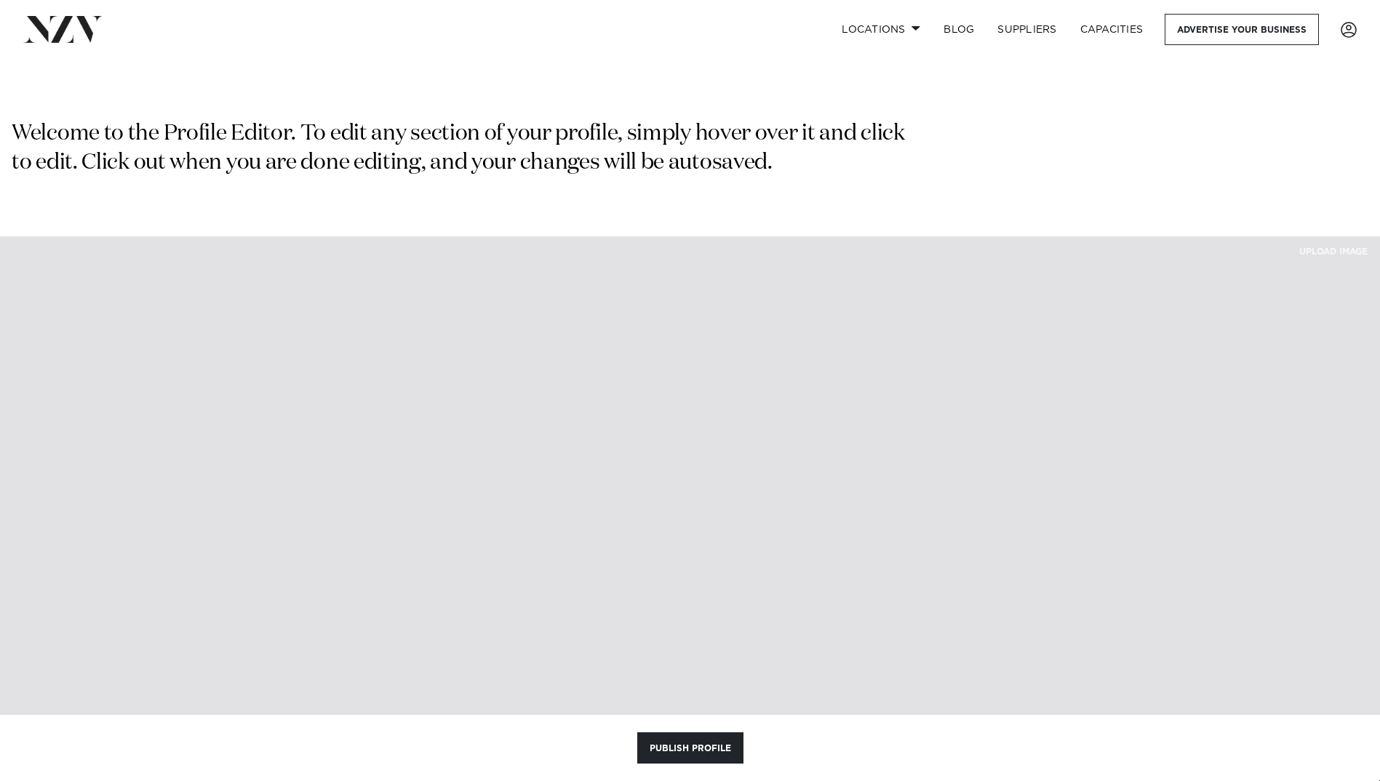 Image resolution: width=1380 pixels, height=781 pixels. I want to click on a: Advertise your business, so click(1242, 29).